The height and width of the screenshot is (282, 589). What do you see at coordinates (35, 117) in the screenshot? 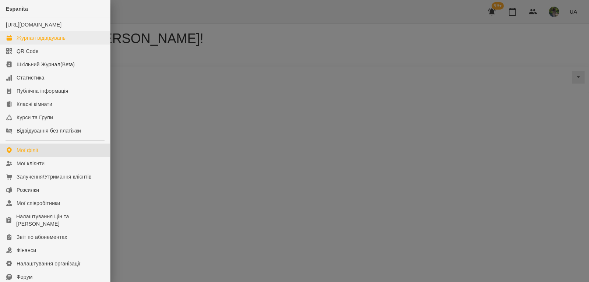
I see `div: Курси та Групи` at bounding box center [35, 117].